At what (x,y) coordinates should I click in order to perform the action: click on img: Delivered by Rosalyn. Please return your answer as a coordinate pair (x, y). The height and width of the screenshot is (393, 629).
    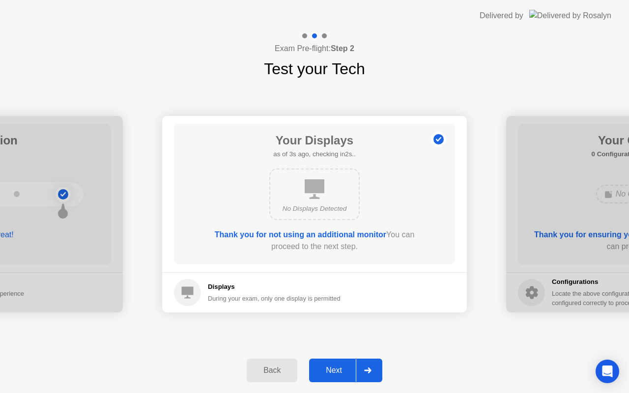
    Looking at the image, I should click on (570, 15).